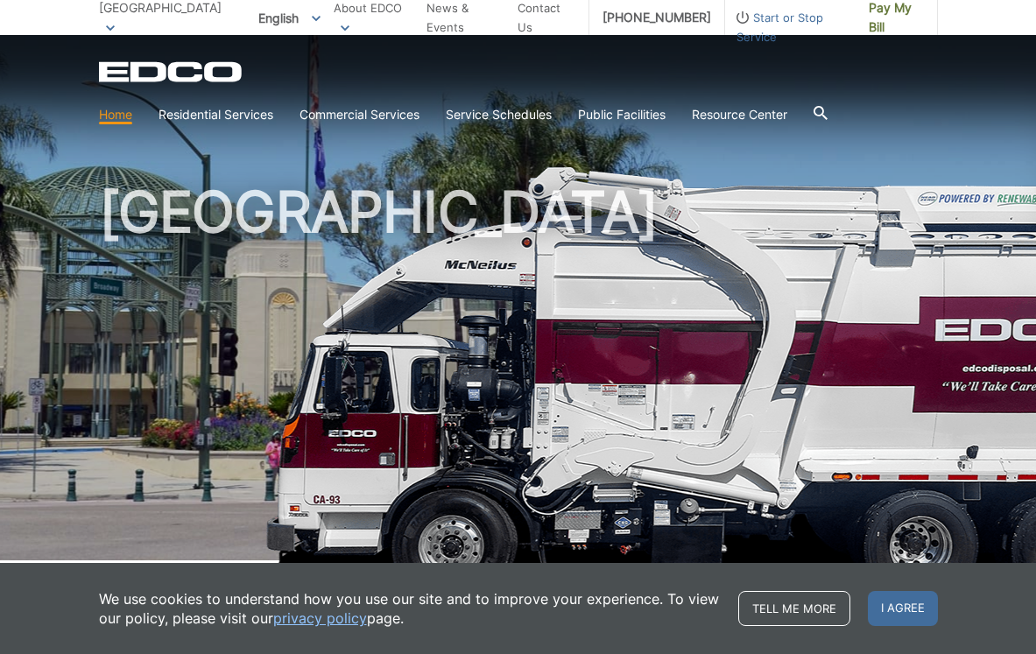  I want to click on a: privacy policy, so click(320, 618).